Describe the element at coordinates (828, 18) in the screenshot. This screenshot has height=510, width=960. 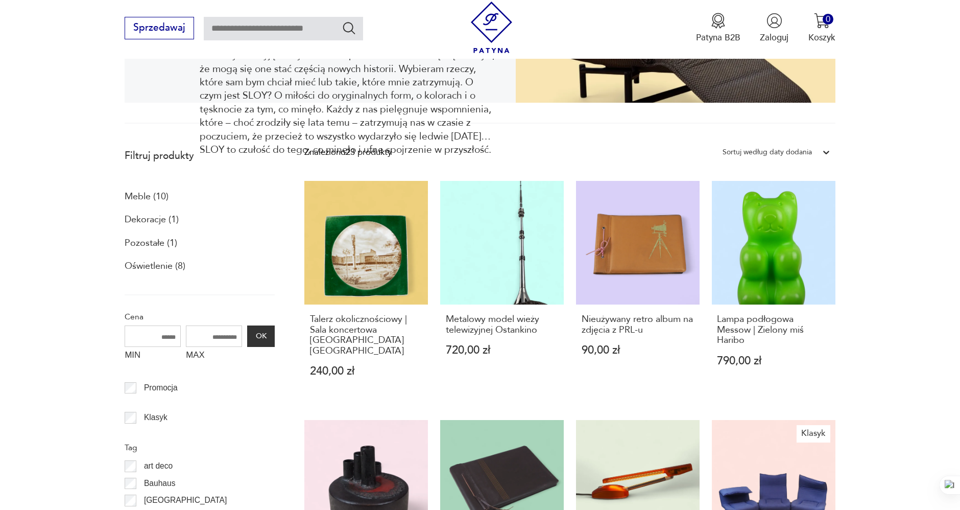
I see `div: 0` at that location.